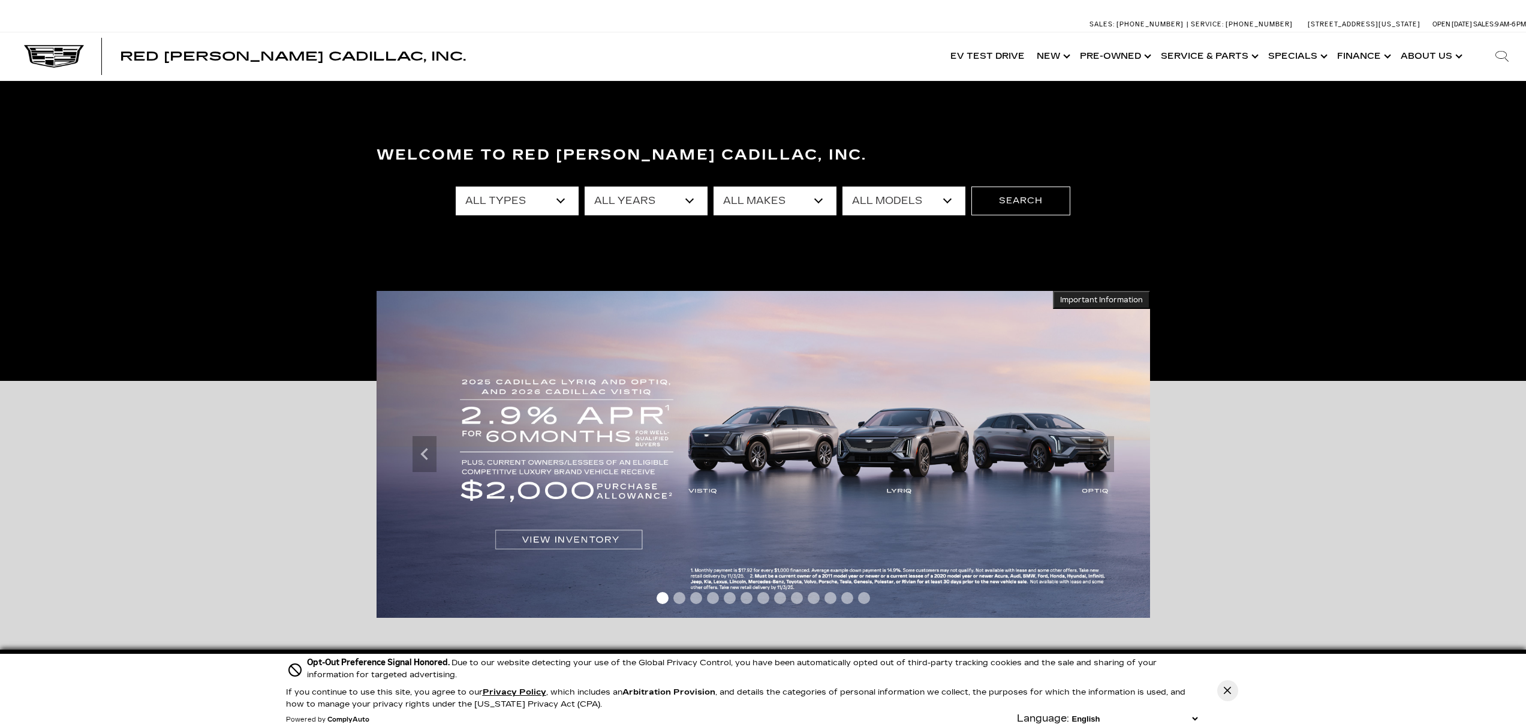 The image size is (1526, 727). Describe the element at coordinates (904, 201) in the screenshot. I see `select: Filter by model` at that location.